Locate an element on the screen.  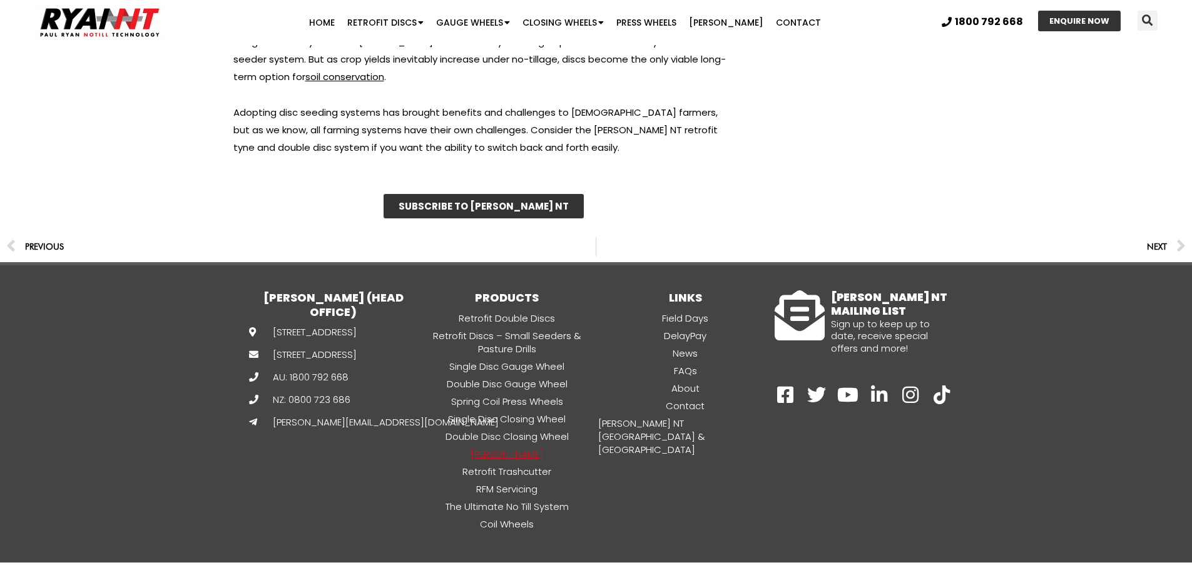
a: soil conservation is located at coordinates (345, 76).